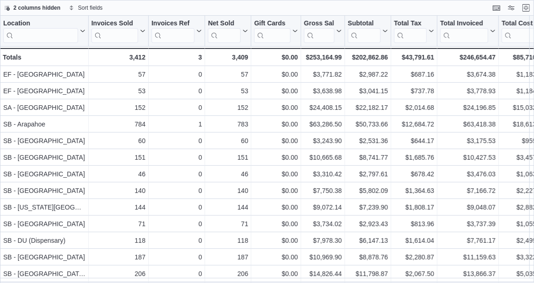 This screenshot has height=283, width=534. Describe the element at coordinates (368, 191) in the screenshot. I see `div: $5,802.09` at that location.